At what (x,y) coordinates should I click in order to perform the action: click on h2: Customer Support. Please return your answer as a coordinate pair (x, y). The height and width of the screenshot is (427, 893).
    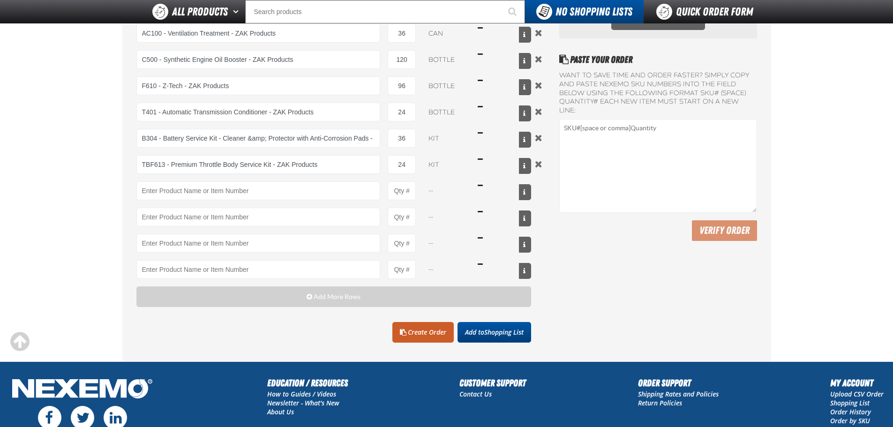
    Looking at the image, I should click on (493, 383).